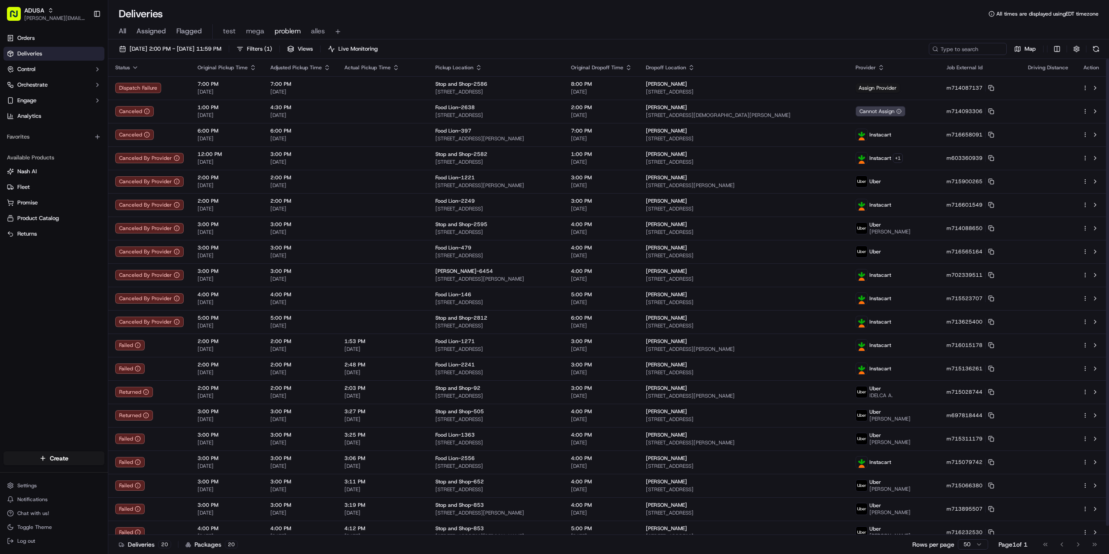  What do you see at coordinates (54, 218) in the screenshot?
I see `a: Product Catalog` at bounding box center [54, 218].